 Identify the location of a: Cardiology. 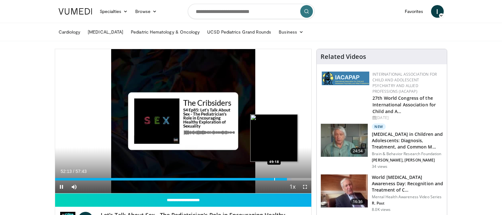
(69, 32).